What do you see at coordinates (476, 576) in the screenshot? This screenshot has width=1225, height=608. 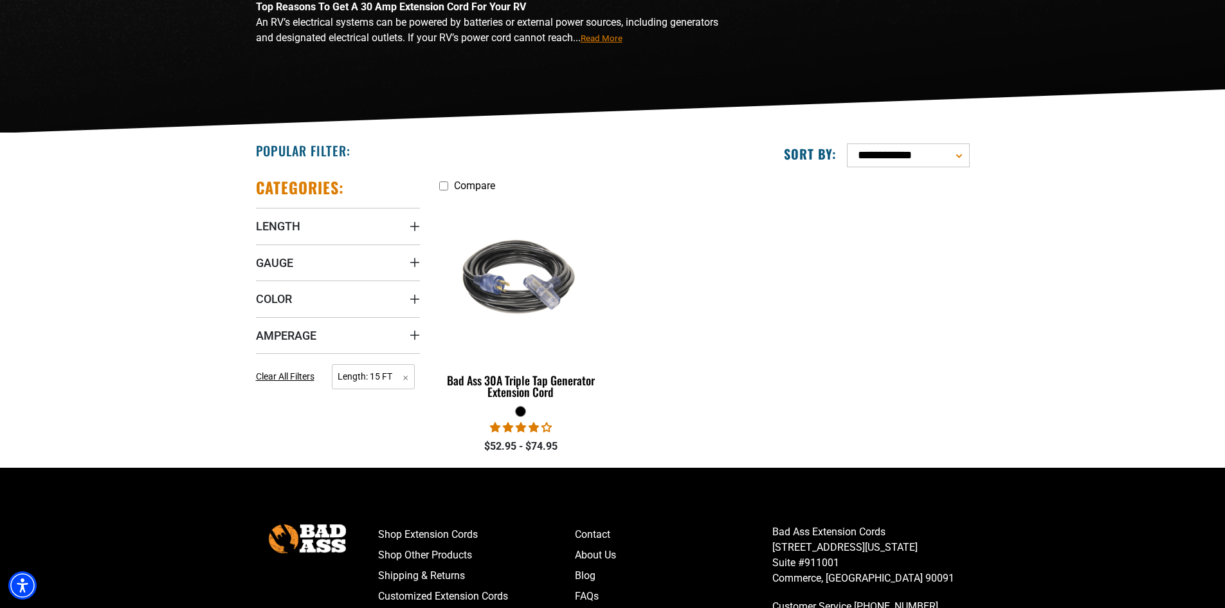 I see `a: Shipping & Returns` at bounding box center [476, 576].